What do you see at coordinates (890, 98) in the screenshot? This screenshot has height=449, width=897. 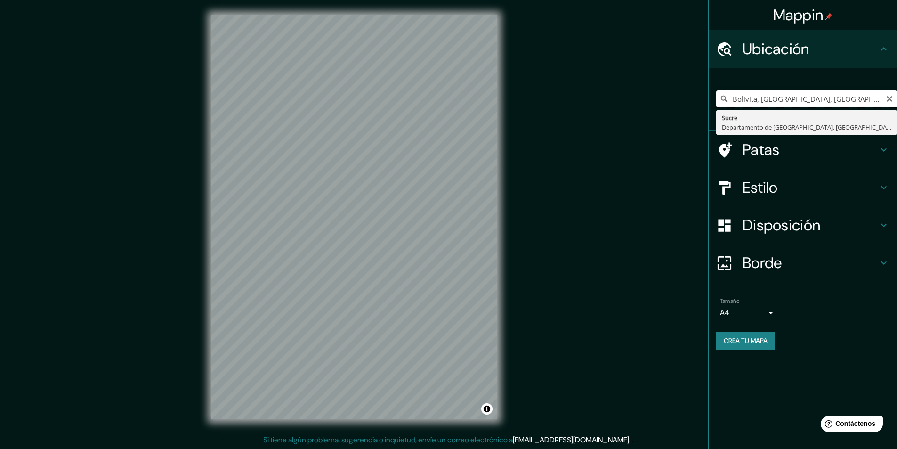 I see `button: Claro` at bounding box center [890, 98].